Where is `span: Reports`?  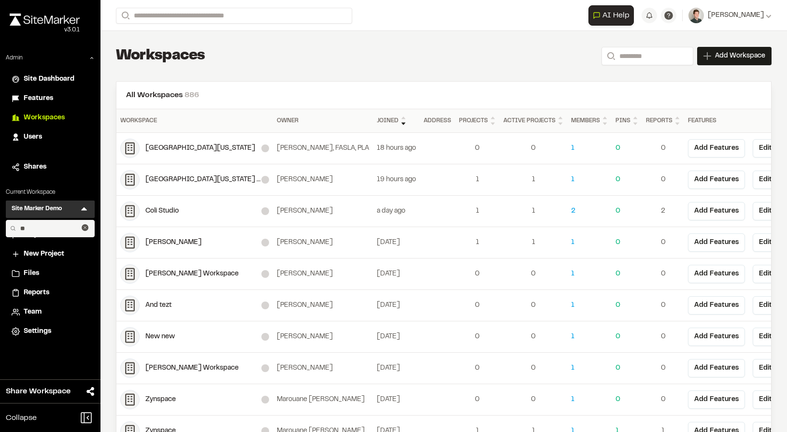
span: Reports is located at coordinates (36, 293).